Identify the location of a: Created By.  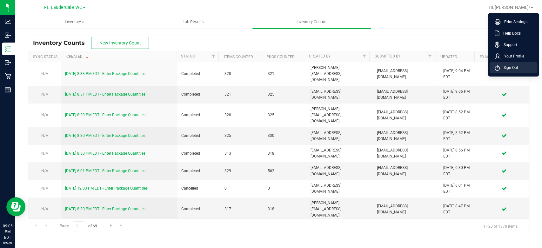
(320, 56).